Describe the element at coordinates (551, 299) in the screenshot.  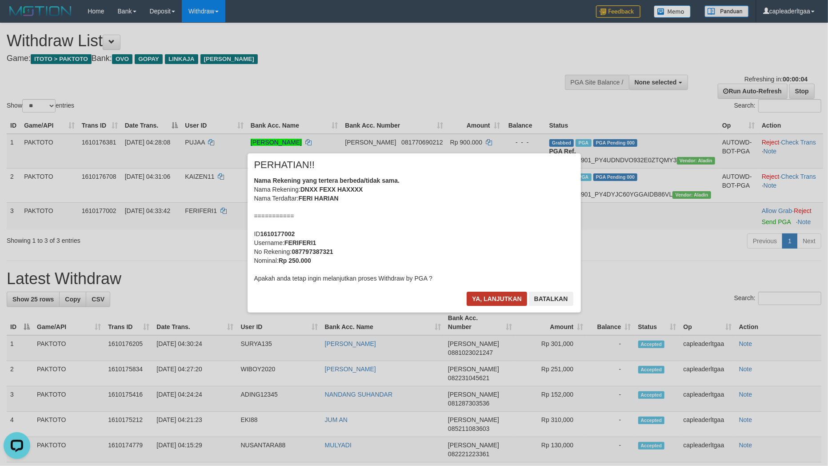
I see `button: Batalkan` at that location.